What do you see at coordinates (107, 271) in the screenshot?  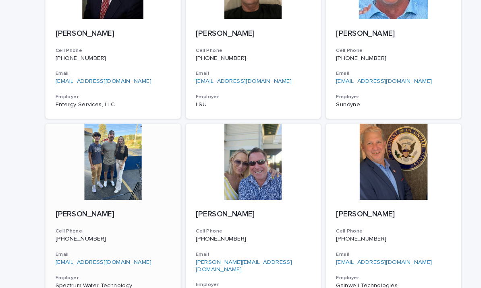 I see `p: Spectrum Water Technology` at bounding box center [107, 271].